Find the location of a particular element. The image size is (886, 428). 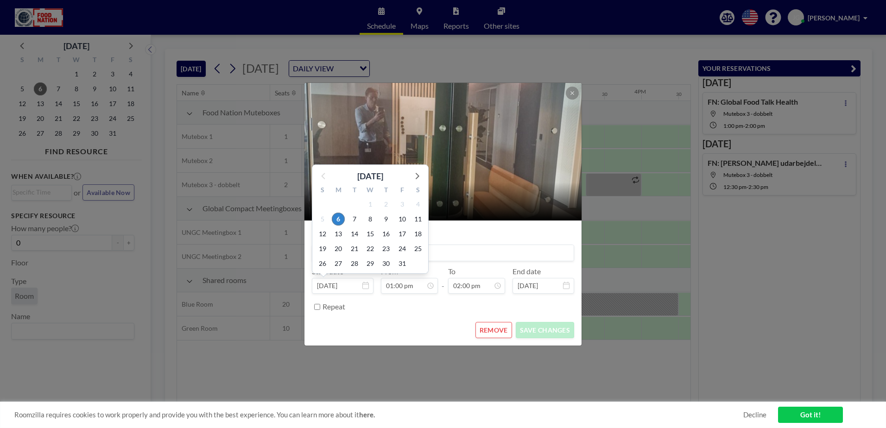

input: (No title) is located at coordinates (443, 253).